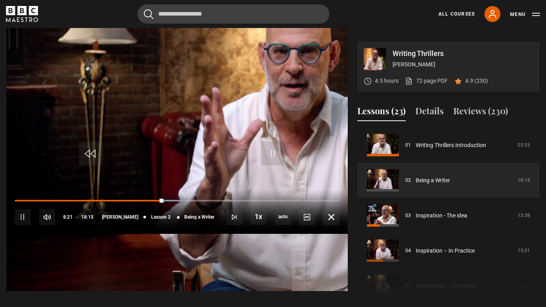  Describe the element at coordinates (149, 14) in the screenshot. I see `button: Submit the search query` at that location.